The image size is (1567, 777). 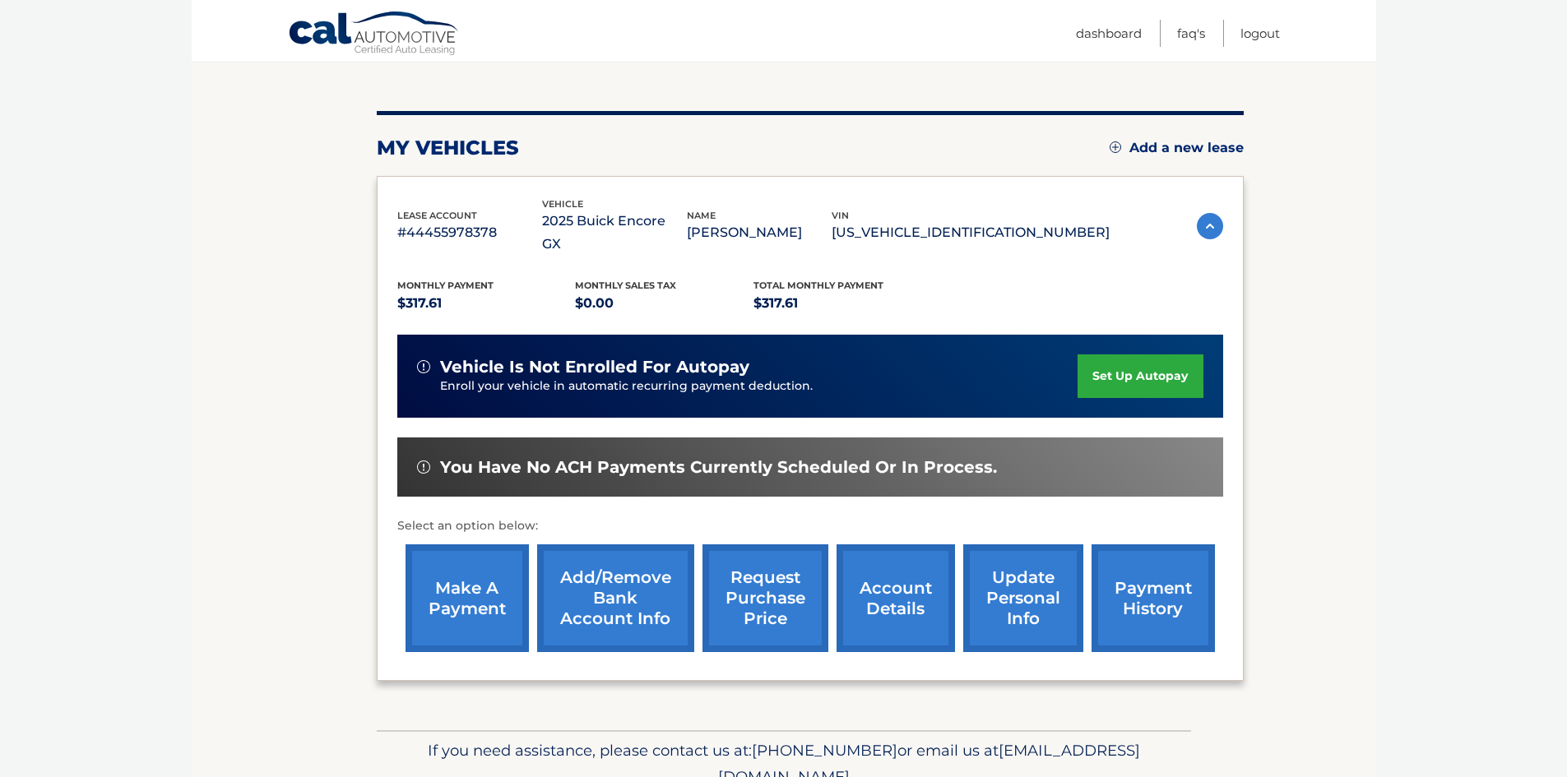 What do you see at coordinates (896, 598) in the screenshot?
I see `a: account details` at bounding box center [896, 598].